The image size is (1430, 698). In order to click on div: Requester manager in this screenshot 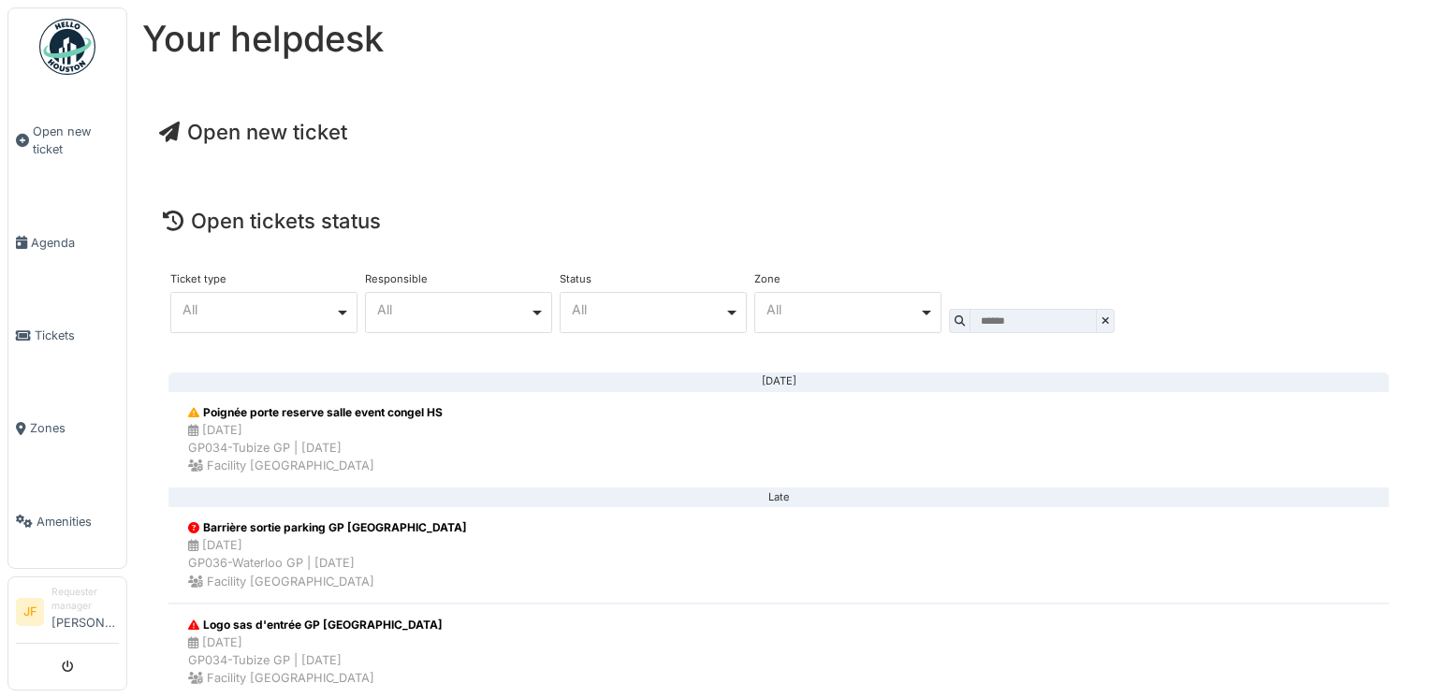, I will do `click(85, 599)`.